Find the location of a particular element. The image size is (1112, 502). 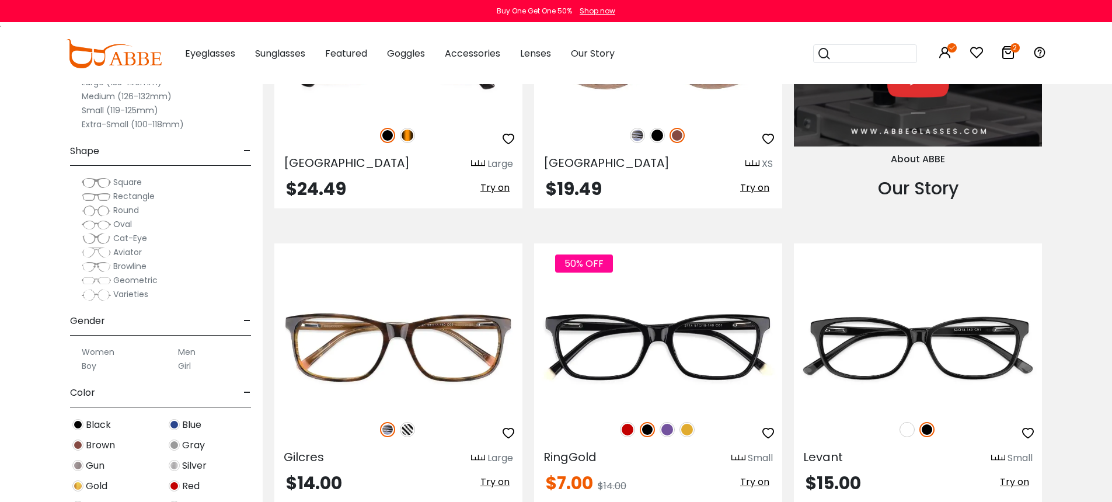

img: Aviator.png is located at coordinates (96, 253).